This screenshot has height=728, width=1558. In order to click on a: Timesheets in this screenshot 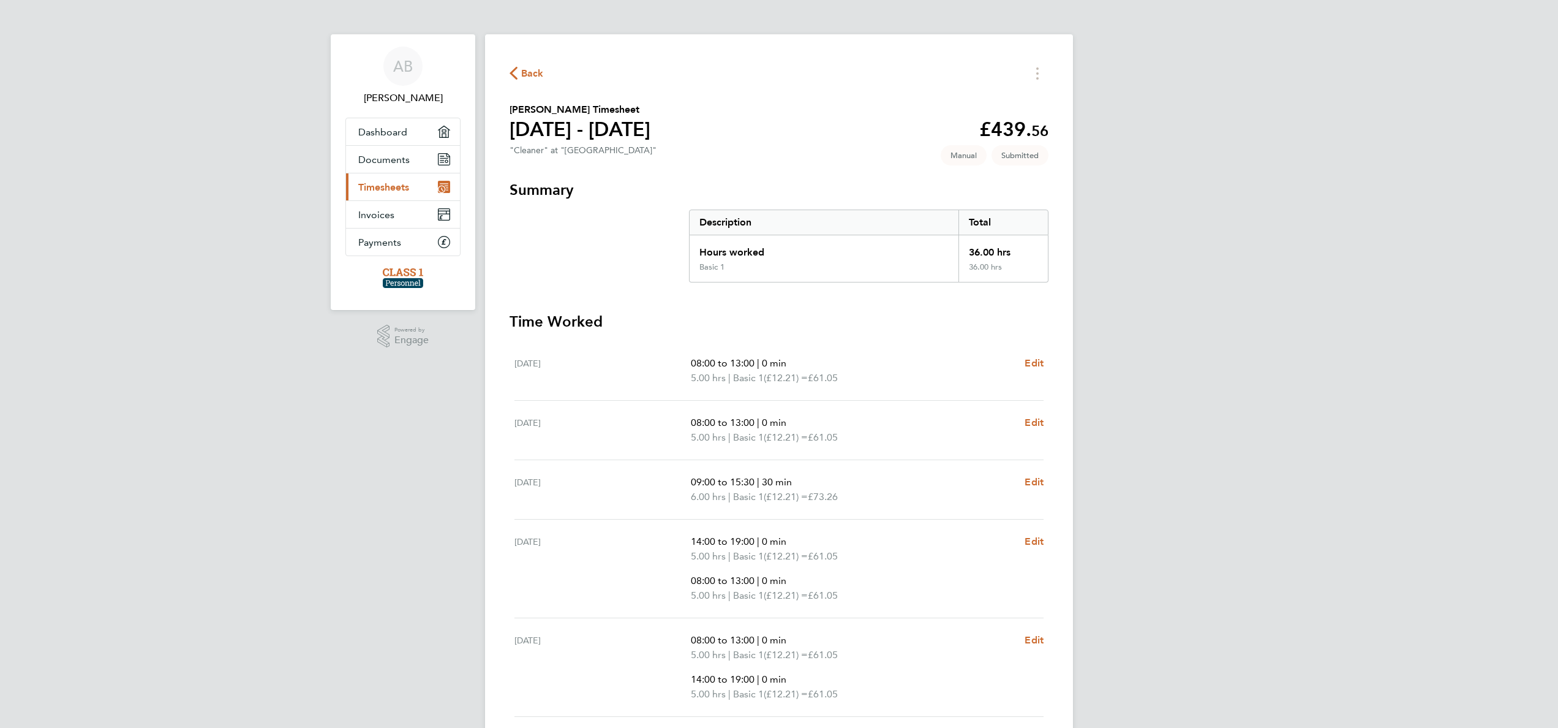, I will do `click(403, 187)`.